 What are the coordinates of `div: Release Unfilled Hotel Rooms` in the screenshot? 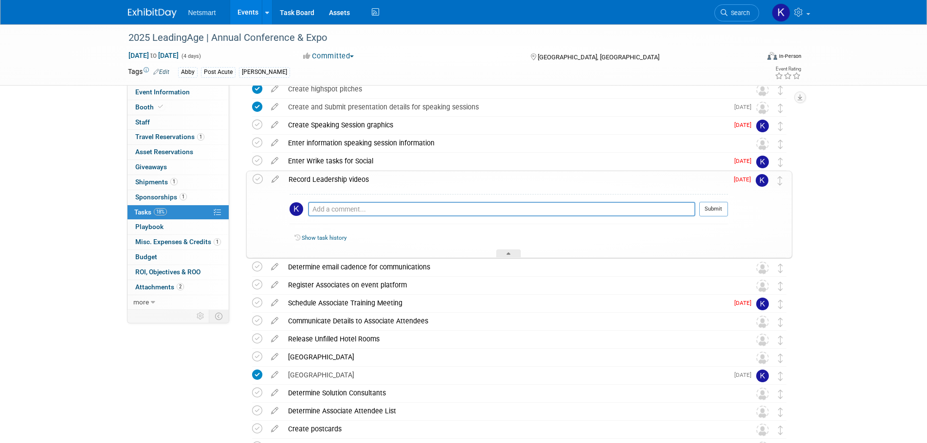 It's located at (510, 339).